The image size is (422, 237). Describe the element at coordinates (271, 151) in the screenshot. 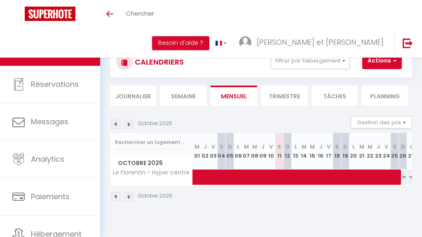

I see `th: 10` at that location.